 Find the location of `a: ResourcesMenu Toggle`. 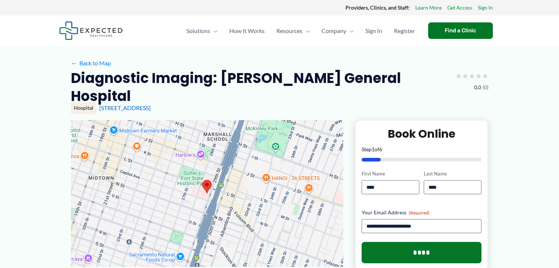

a: ResourcesMenu Toggle is located at coordinates (293, 31).